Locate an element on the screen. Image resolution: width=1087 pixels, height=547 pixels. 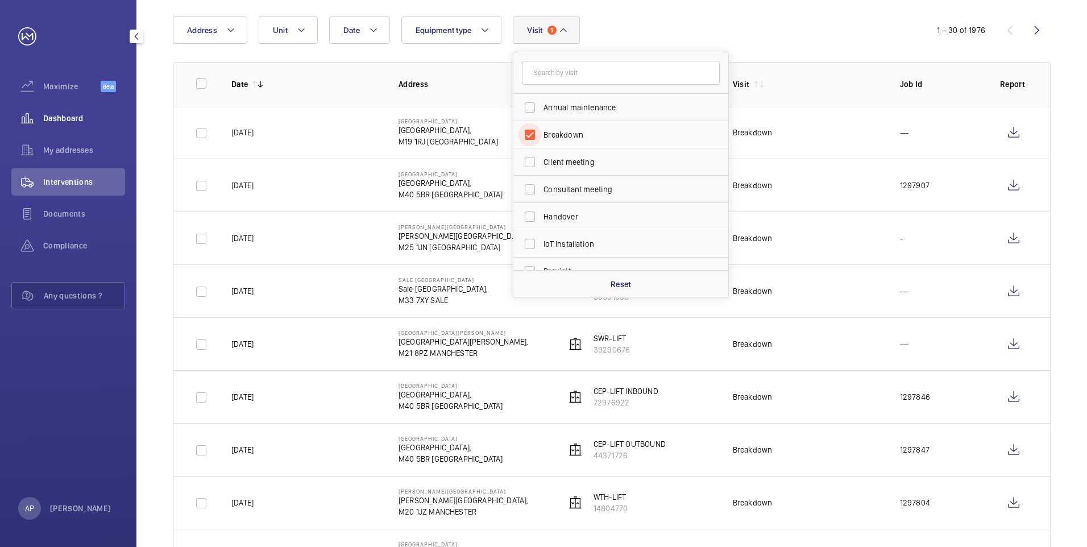
span: Interventions is located at coordinates (84, 182).